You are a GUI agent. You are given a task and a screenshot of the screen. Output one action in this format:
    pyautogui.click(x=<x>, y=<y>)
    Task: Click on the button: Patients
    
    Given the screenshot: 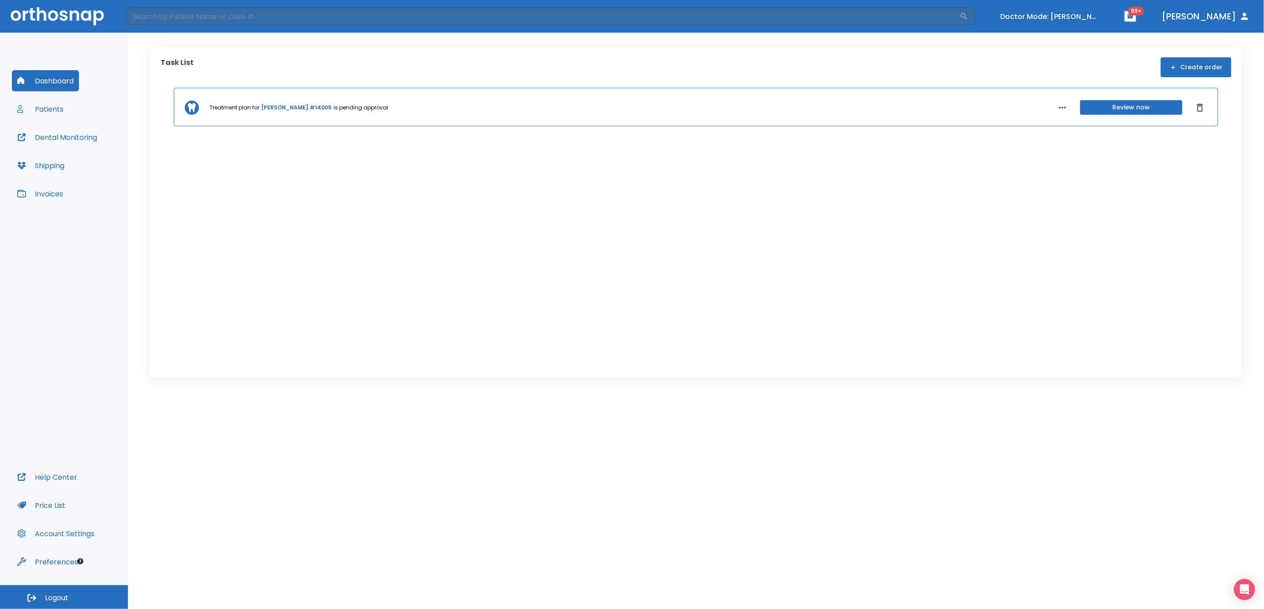 What is the action you would take?
    pyautogui.click(x=40, y=109)
    